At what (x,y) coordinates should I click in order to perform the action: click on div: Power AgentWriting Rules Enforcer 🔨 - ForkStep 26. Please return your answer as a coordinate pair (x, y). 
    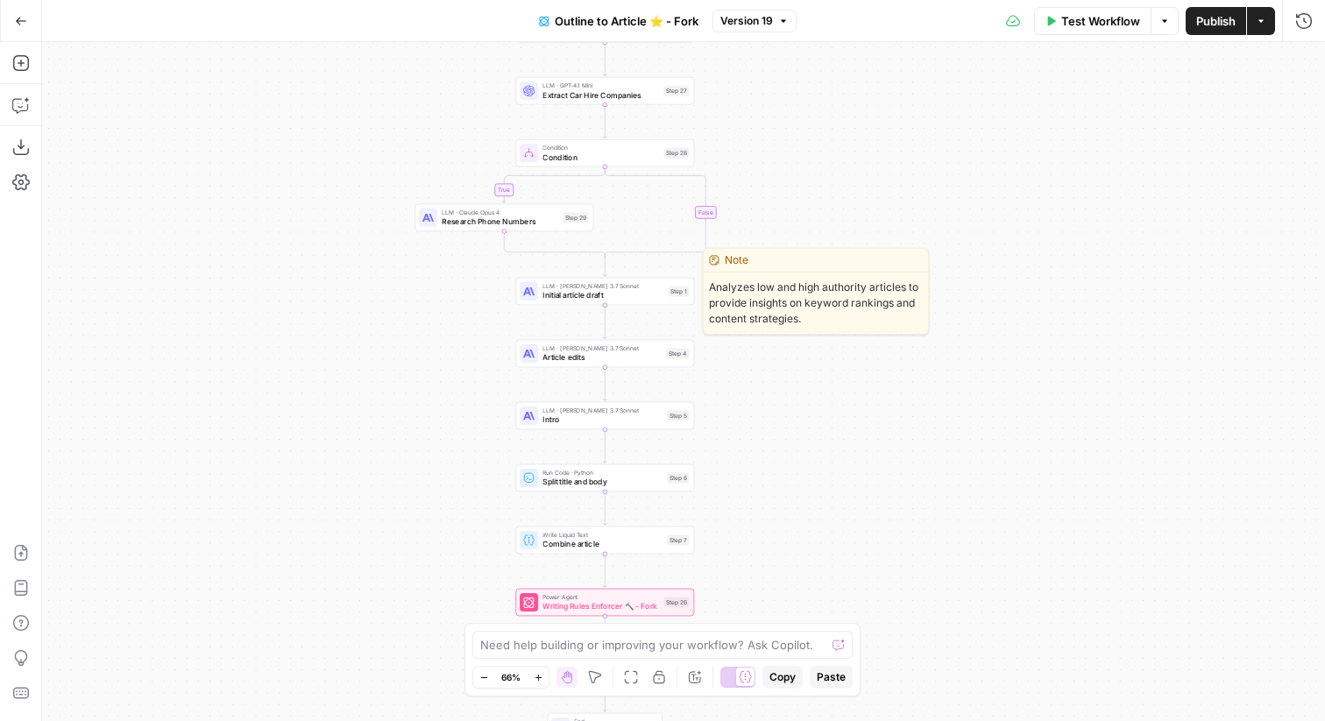
    Looking at the image, I should click on (605, 603).